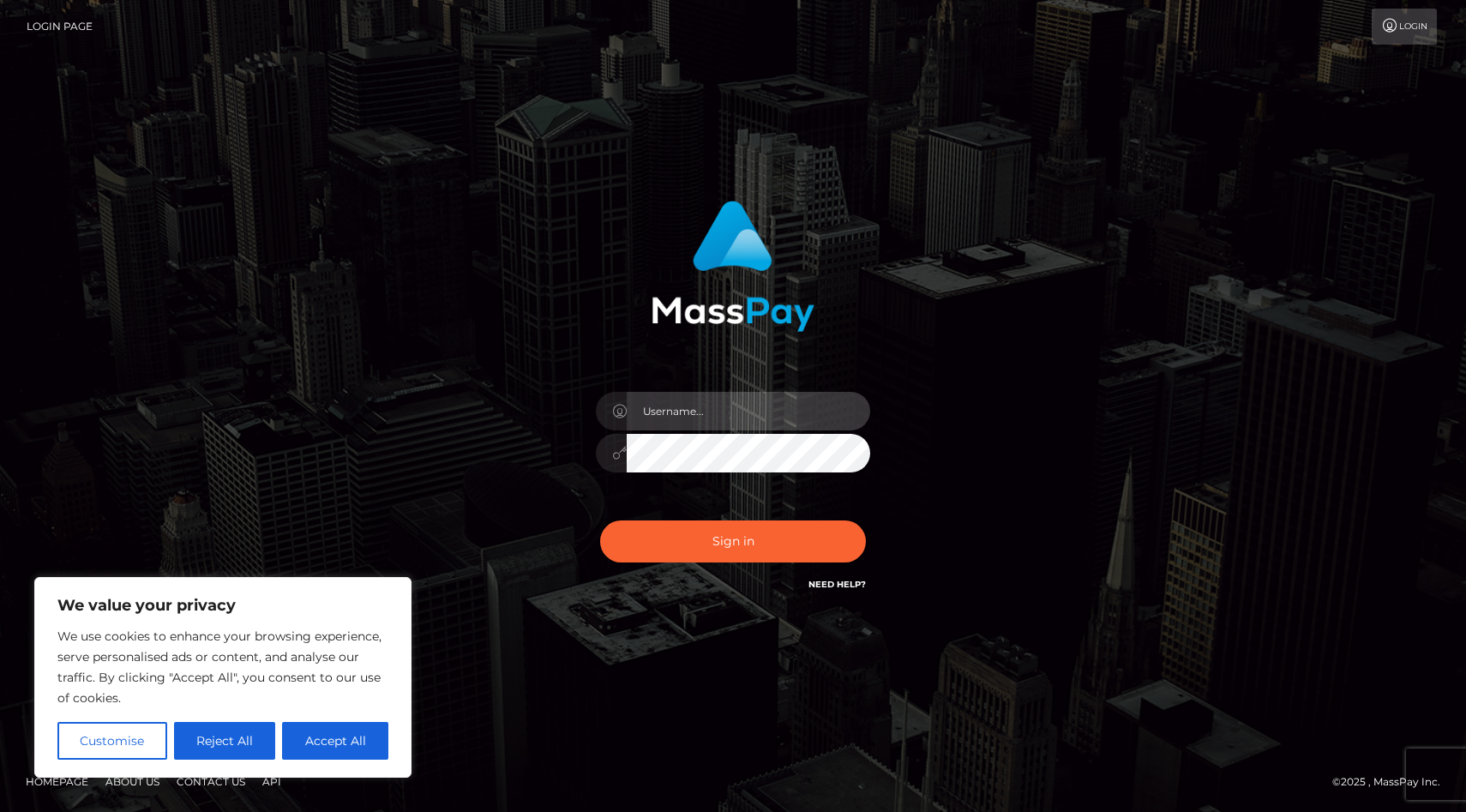 The width and height of the screenshot is (1466, 812). I want to click on a: Contact Us, so click(211, 781).